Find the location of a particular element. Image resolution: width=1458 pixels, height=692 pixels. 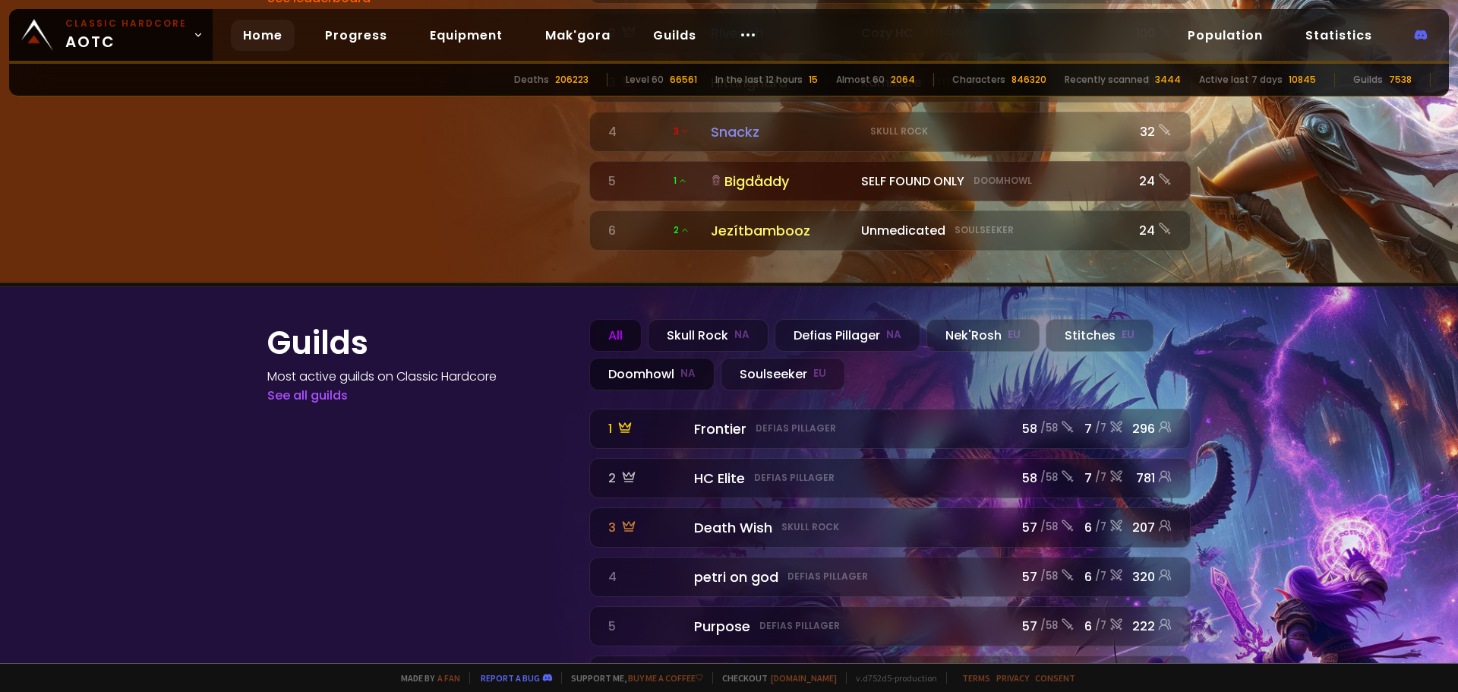

a: Equipment is located at coordinates (466, 35).